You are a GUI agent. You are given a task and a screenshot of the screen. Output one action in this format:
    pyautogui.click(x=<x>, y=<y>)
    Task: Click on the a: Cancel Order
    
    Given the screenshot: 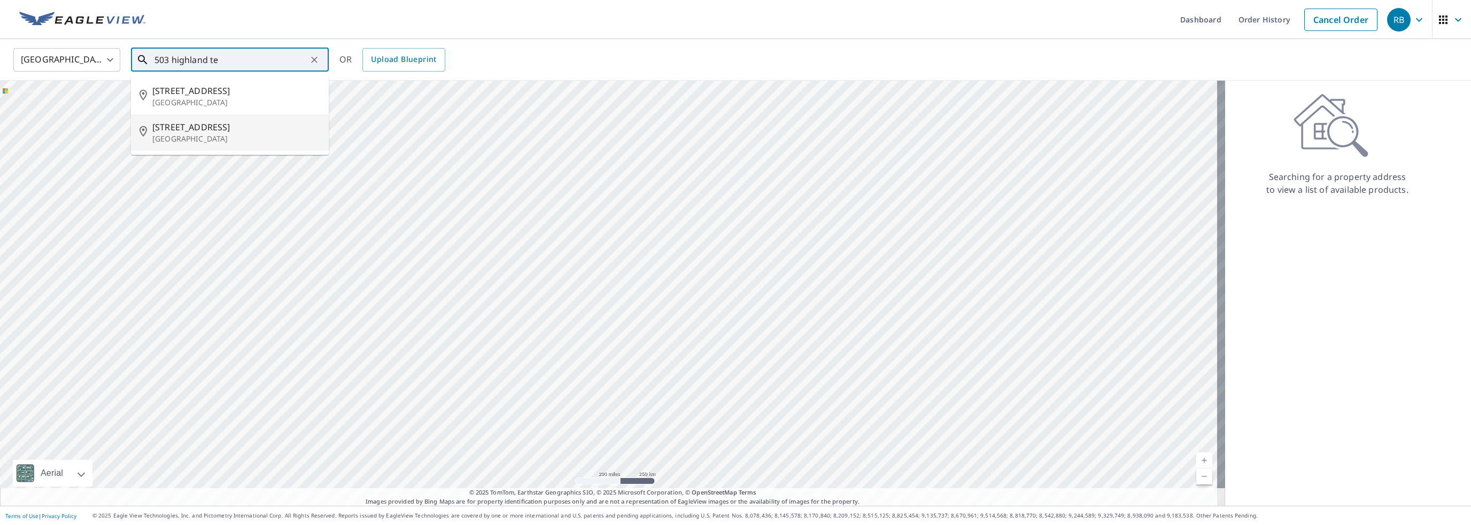 What is the action you would take?
    pyautogui.click(x=1340, y=20)
    